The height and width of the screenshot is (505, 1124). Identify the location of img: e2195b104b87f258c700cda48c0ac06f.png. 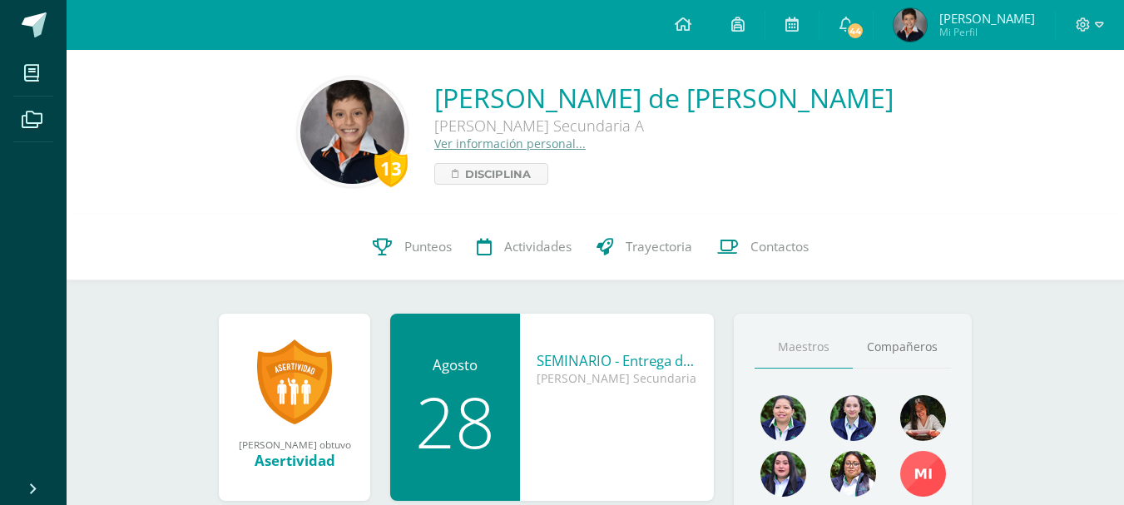
(352, 131).